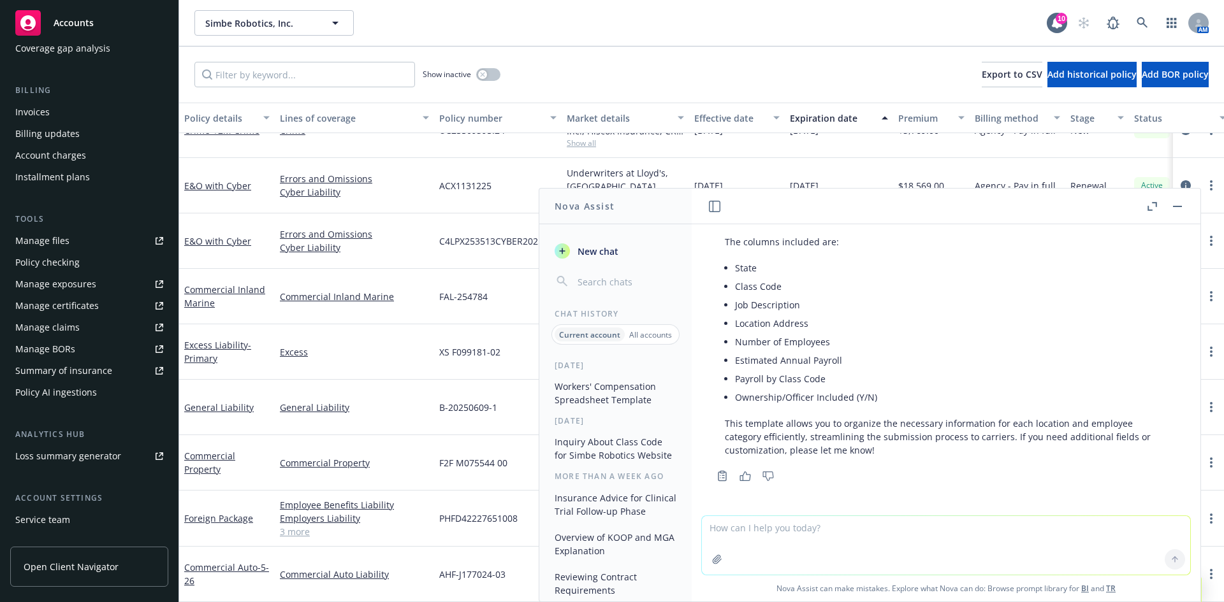 This screenshot has height=602, width=1224. Describe the element at coordinates (89, 435) in the screenshot. I see `div: Analytics hub` at that location.